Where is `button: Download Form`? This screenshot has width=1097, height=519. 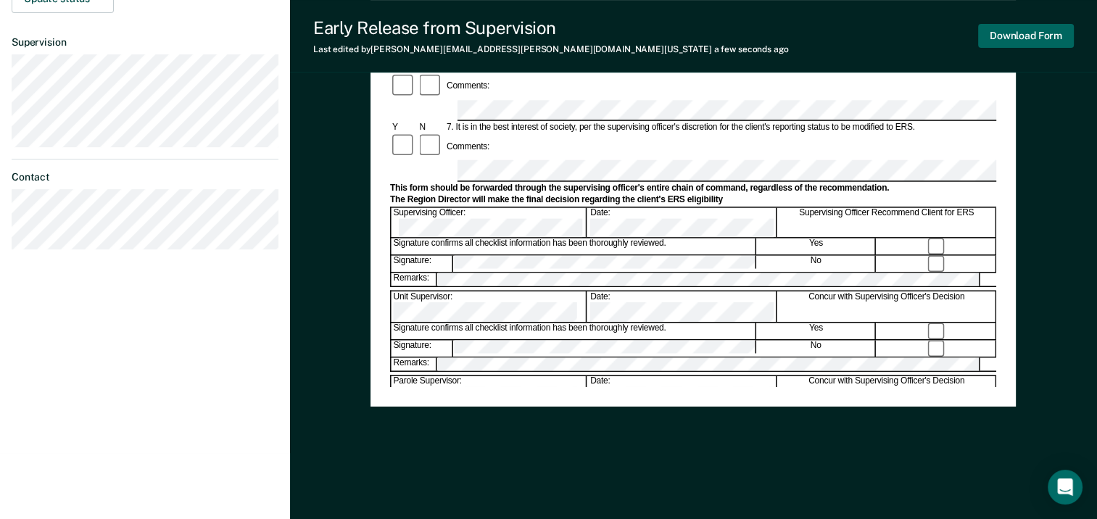
button: Download Form is located at coordinates (1026, 36).